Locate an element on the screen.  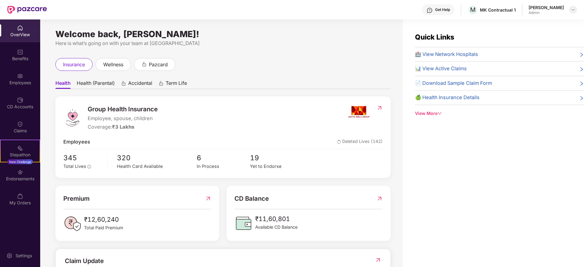
img: insurerIcon is located at coordinates (359, 112).